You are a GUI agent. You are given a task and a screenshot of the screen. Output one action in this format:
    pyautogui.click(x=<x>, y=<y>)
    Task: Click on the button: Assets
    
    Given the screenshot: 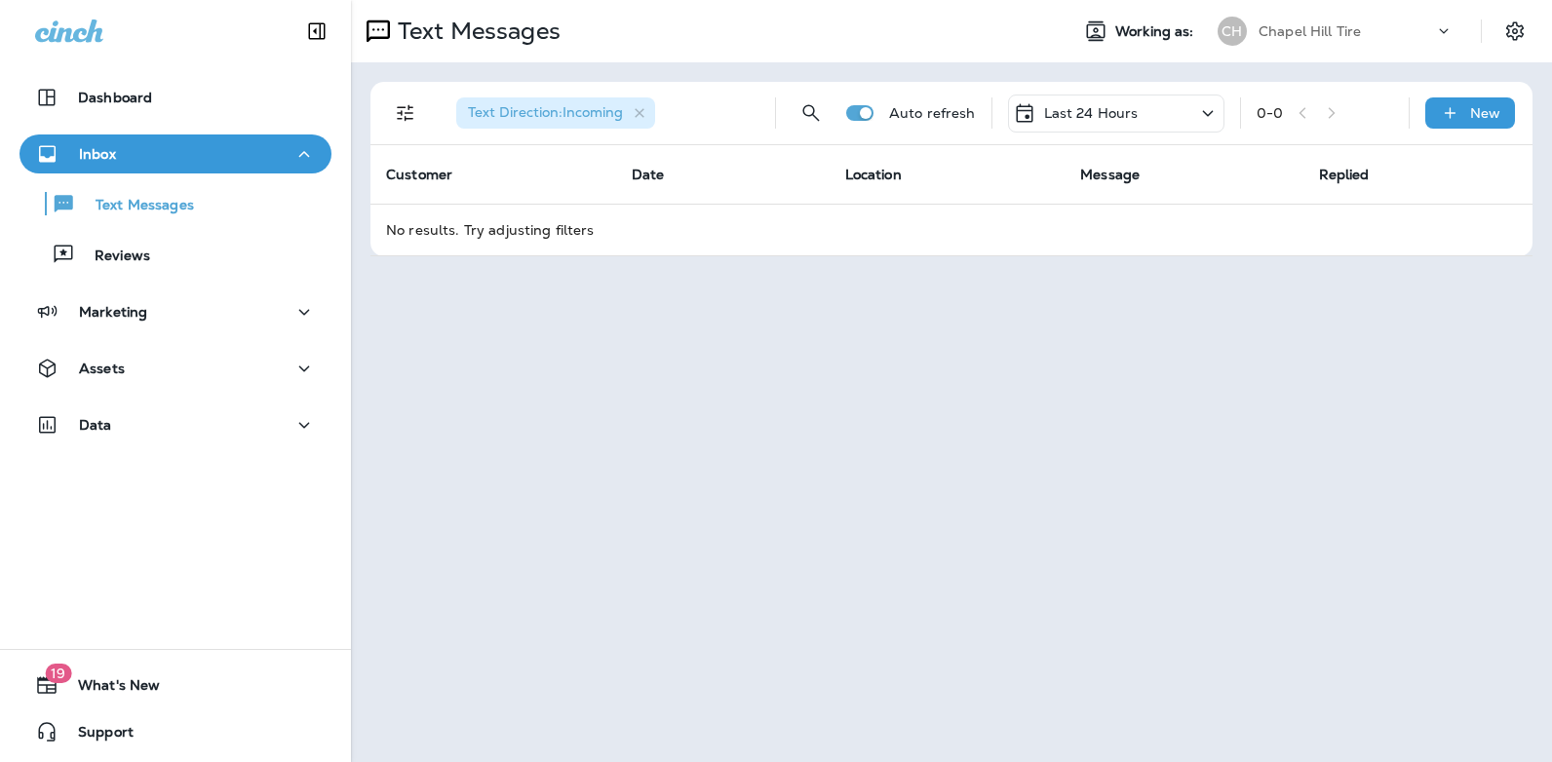 What is the action you would take?
    pyautogui.click(x=175, y=368)
    